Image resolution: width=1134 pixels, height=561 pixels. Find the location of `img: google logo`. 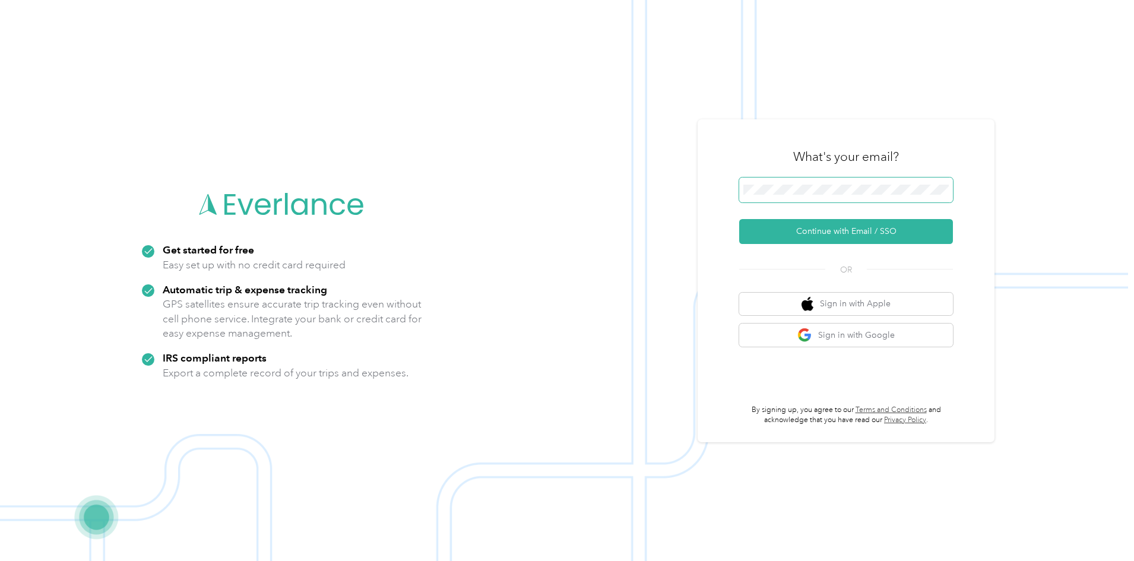

img: google logo is located at coordinates (804, 335).